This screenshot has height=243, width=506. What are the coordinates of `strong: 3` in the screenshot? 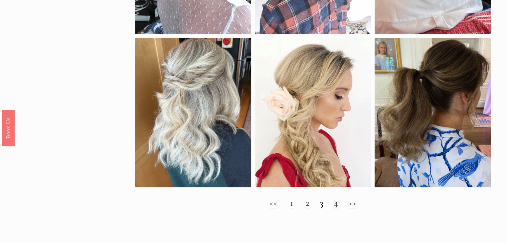 It's located at (322, 203).